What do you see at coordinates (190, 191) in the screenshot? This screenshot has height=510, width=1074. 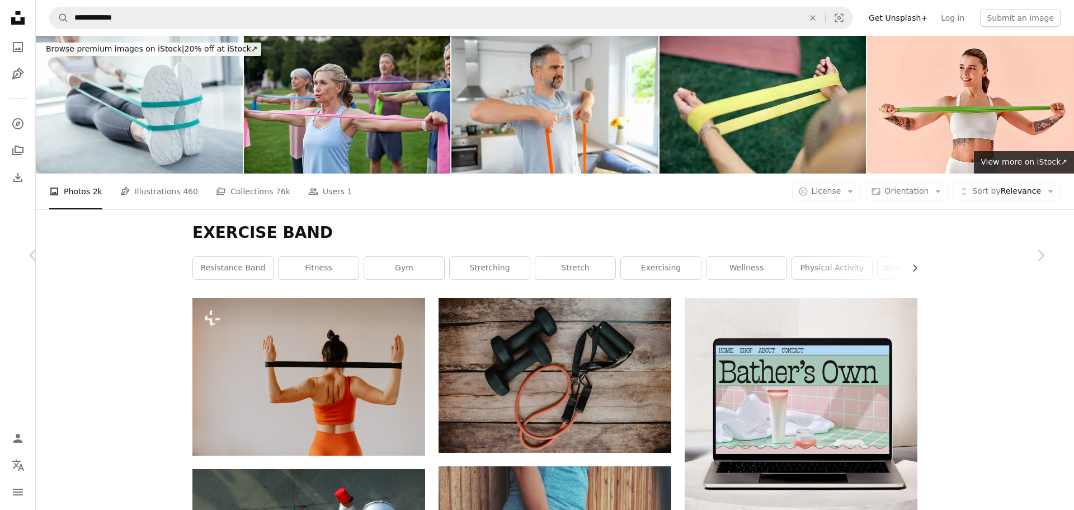 I see `span: 460` at bounding box center [190, 191].